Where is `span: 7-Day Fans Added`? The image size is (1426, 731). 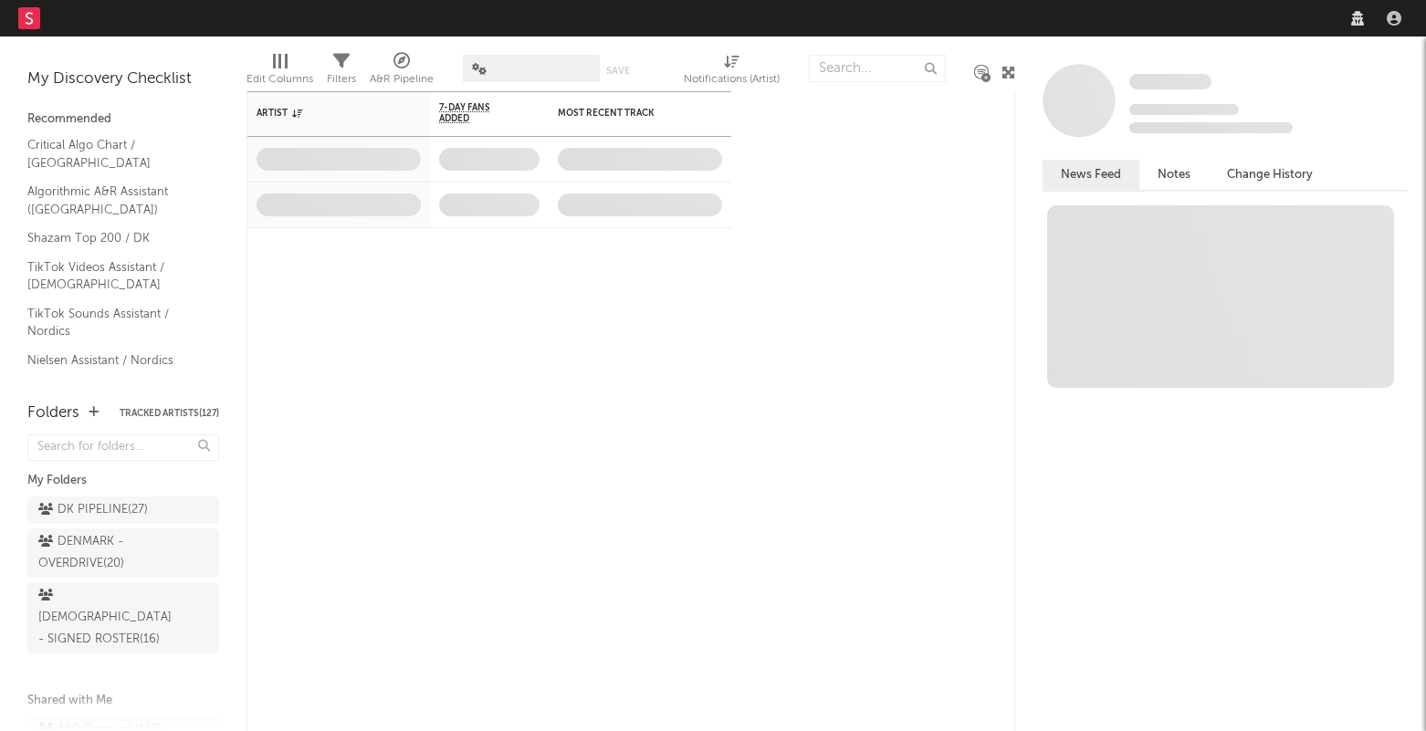
span: 7-Day Fans Added is located at coordinates (476, 113).